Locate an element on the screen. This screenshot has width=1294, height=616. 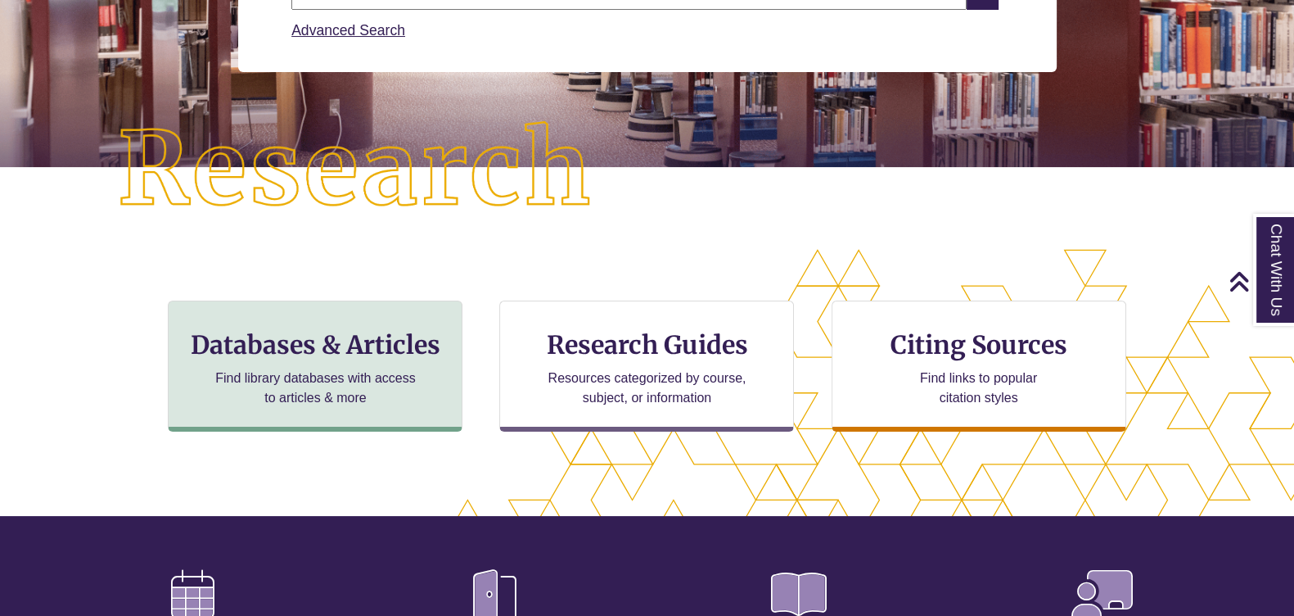
h3: Databases & Articles is located at coordinates (315, 345).